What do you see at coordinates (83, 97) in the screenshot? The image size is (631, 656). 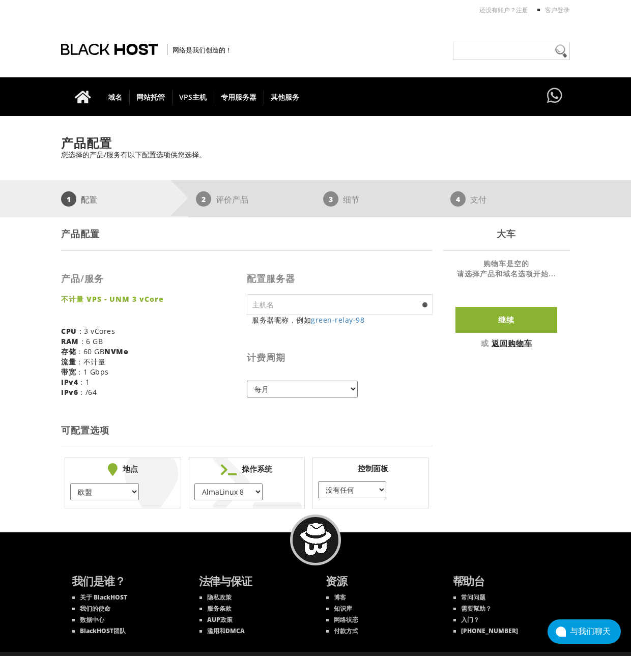 I see `a: 前往主页` at bounding box center [83, 97].